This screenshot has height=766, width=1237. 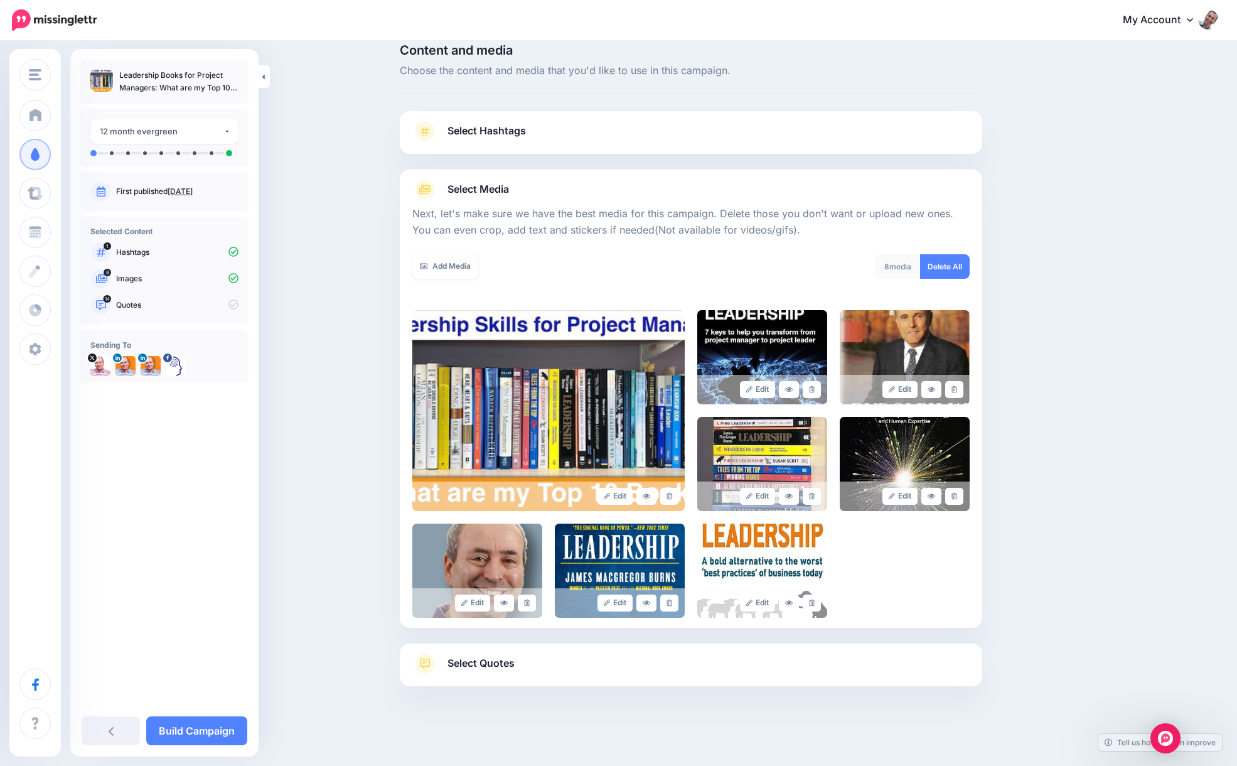 What do you see at coordinates (176, 366) in the screenshot?
I see `img: 13007354_1717494401865450_1815260841047396495_n-bsa13168.png` at bounding box center [176, 366].